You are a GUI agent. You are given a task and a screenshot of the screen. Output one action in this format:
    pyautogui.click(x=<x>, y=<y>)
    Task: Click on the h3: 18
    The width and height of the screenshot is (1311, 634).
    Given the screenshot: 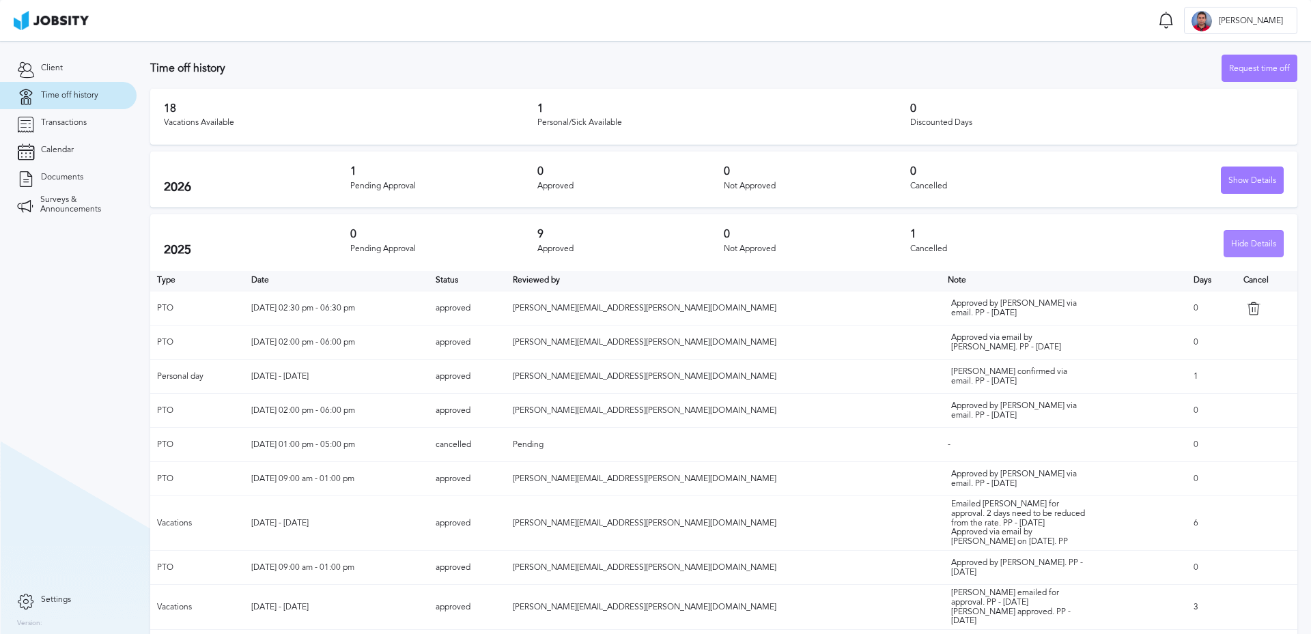 What is the action you would take?
    pyautogui.click(x=350, y=109)
    